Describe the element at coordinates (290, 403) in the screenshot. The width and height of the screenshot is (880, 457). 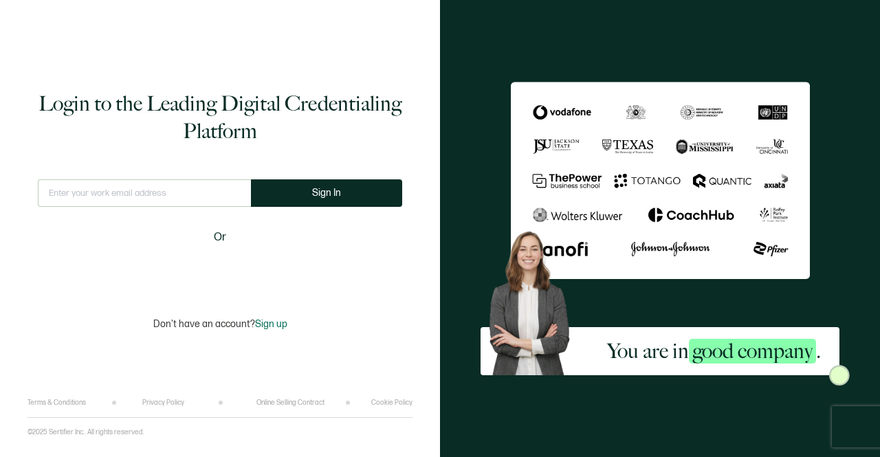
I see `a: Online Selling Contract` at that location.